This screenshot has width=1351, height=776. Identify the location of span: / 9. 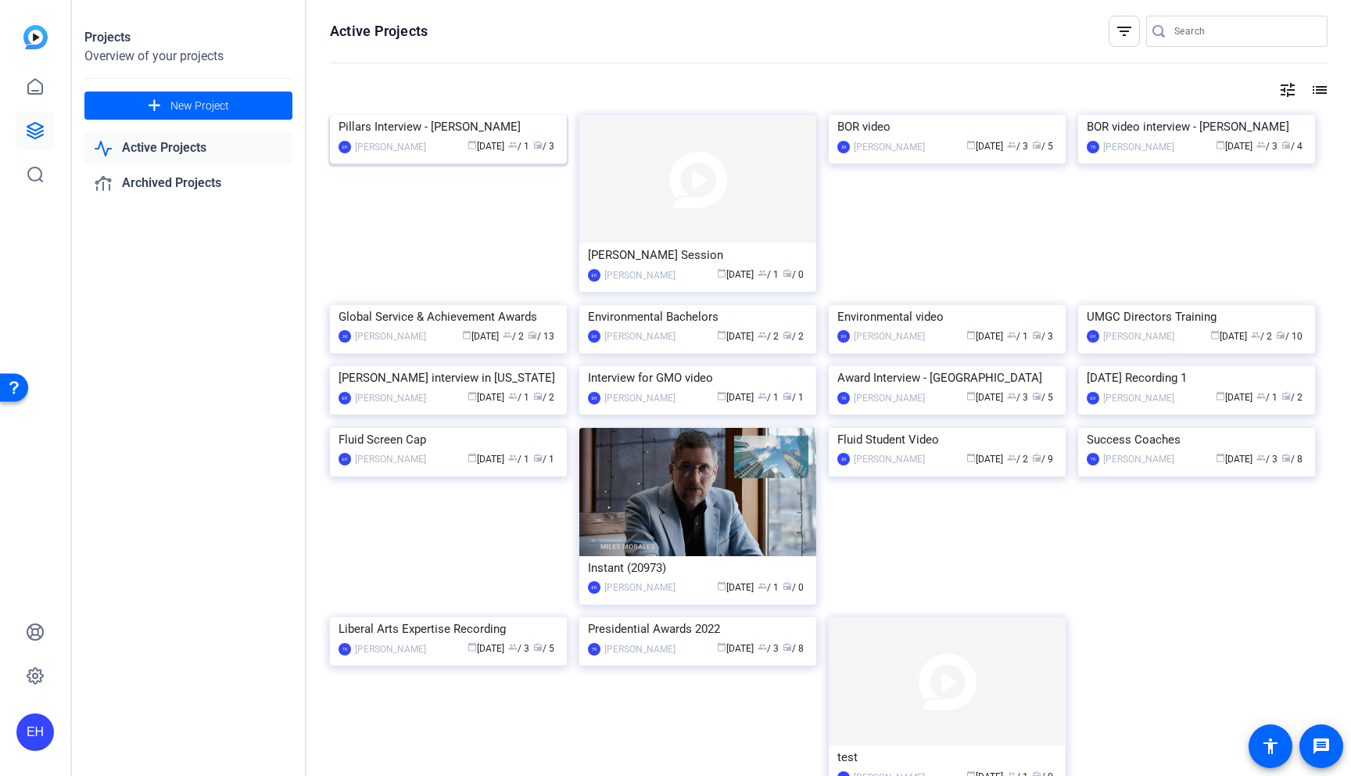
(1042, 459).